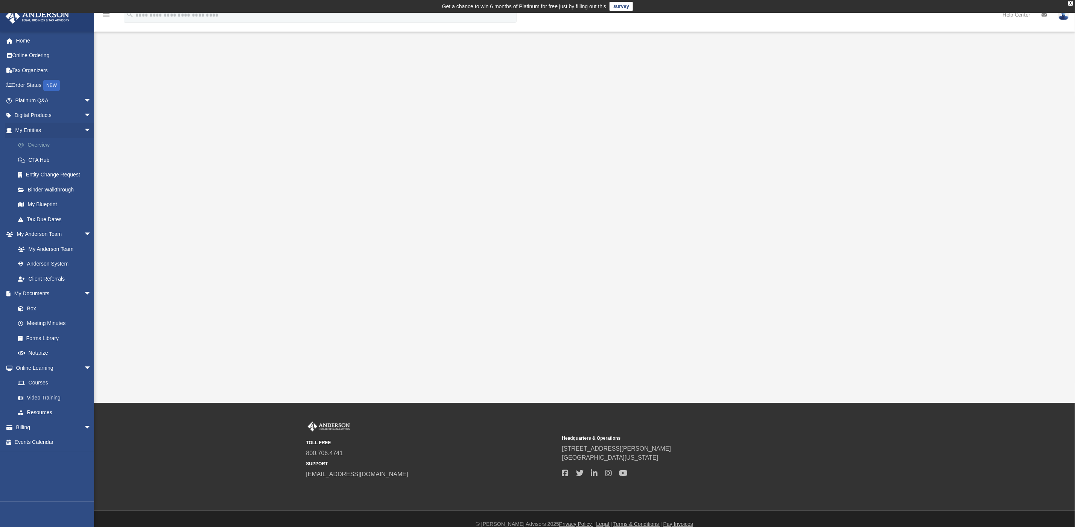 The width and height of the screenshot is (1075, 527). I want to click on a: Legal |, so click(604, 524).